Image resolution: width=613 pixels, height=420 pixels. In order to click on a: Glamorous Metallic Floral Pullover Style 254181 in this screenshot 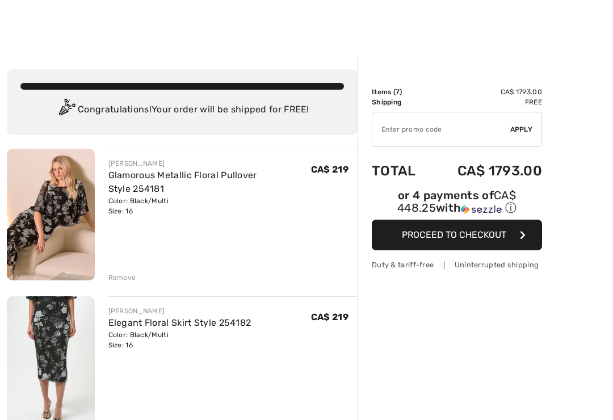, I will do `click(183, 182)`.